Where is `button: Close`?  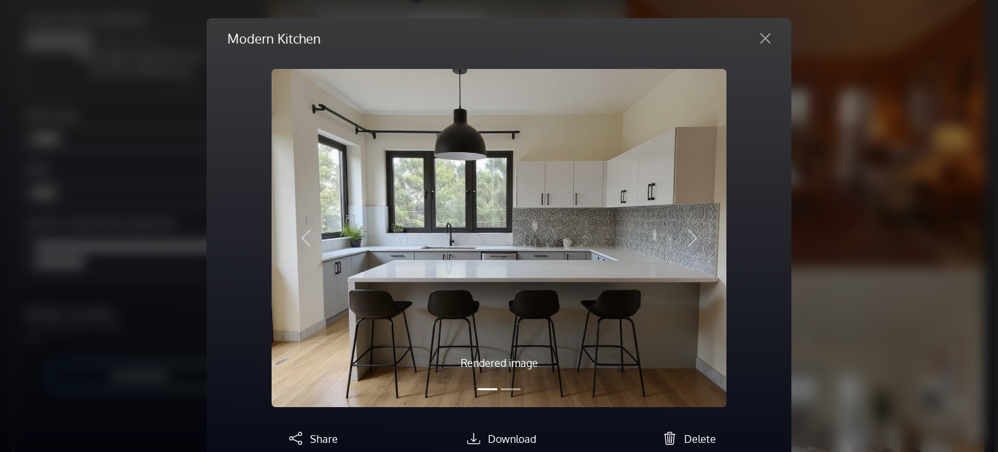 button: Close is located at coordinates (765, 38).